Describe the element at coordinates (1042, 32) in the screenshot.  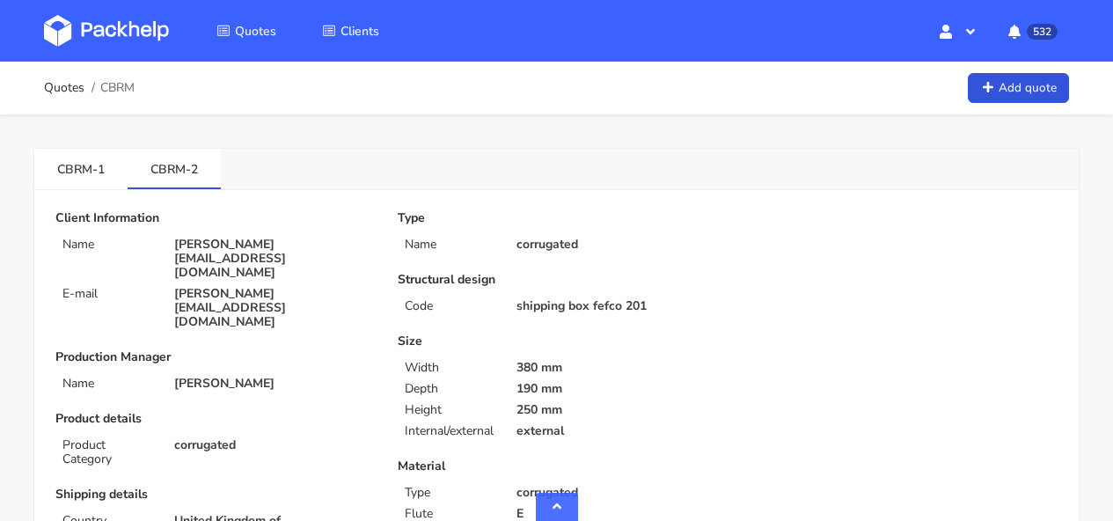
I see `span: 532` at that location.